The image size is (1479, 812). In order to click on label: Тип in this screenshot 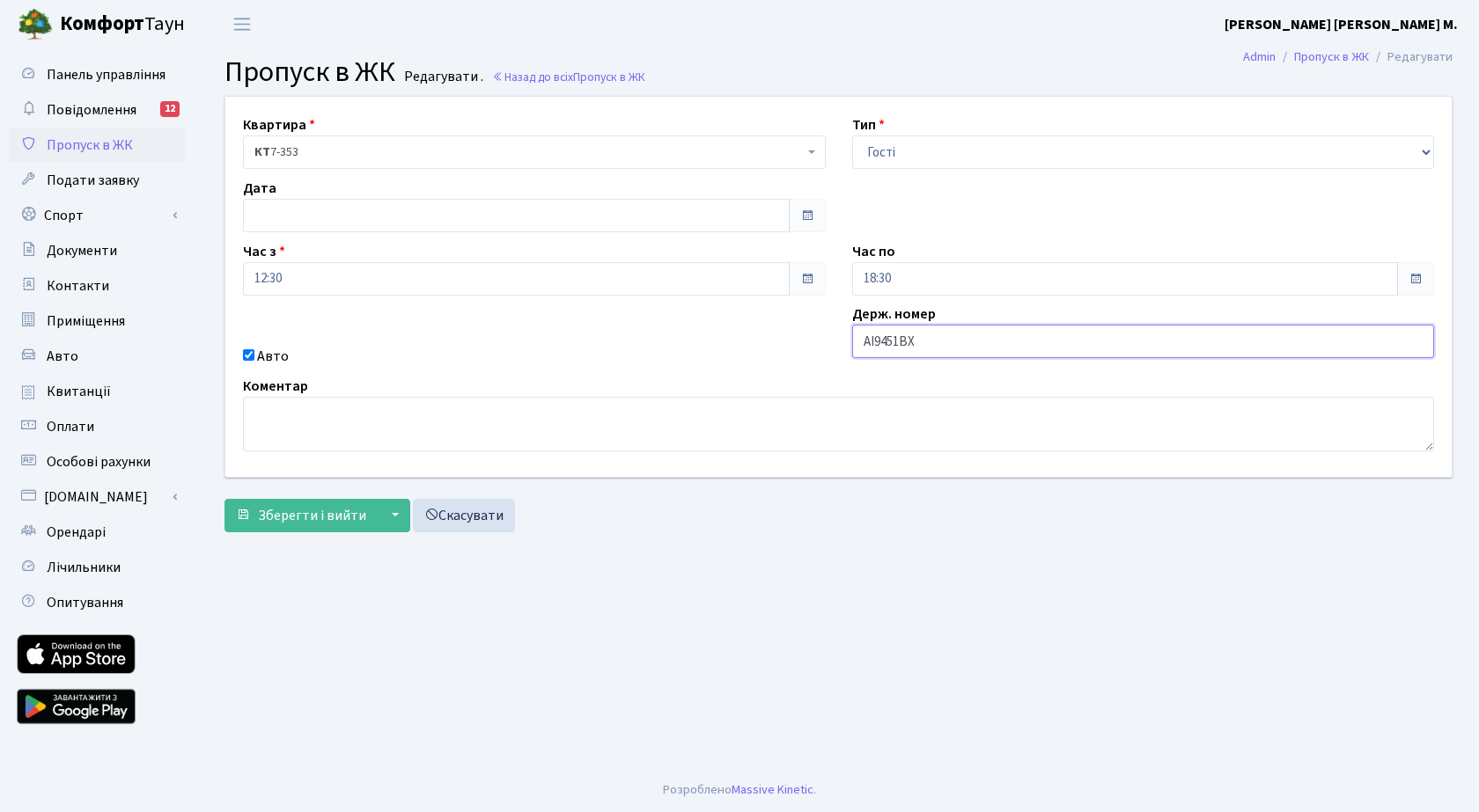, I will do `click(868, 125)`.